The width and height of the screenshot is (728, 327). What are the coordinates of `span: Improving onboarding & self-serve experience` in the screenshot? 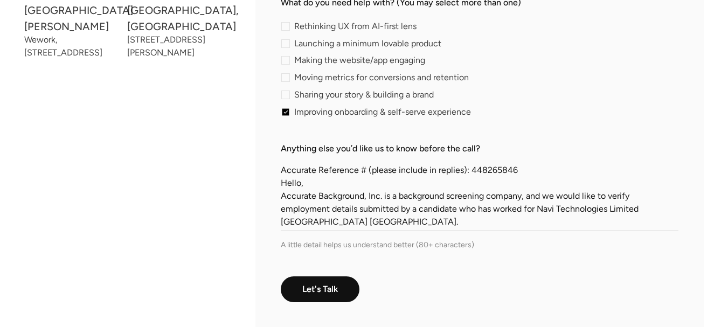 It's located at (383, 112).